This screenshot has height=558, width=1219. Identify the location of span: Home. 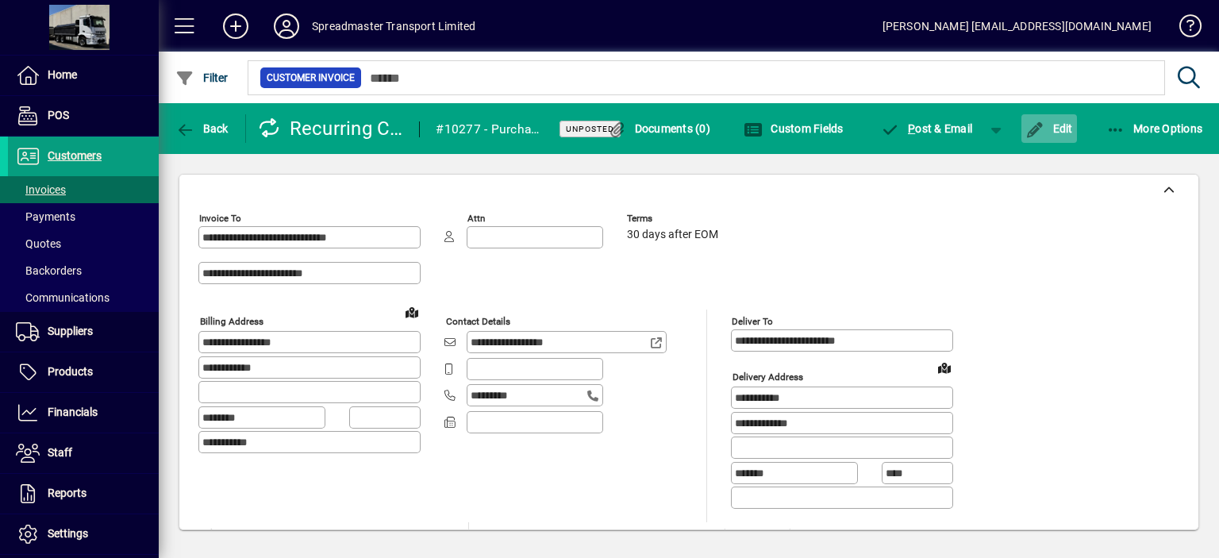
(62, 75).